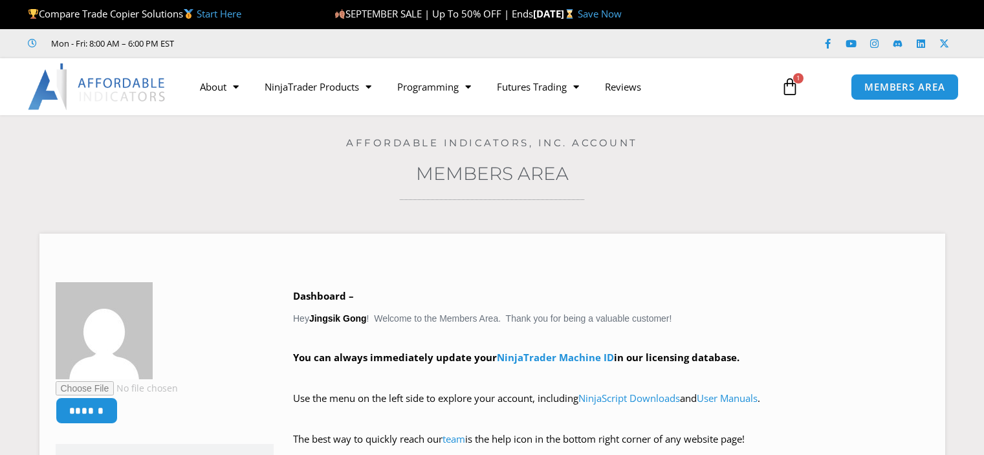 The width and height of the screenshot is (984, 455). What do you see at coordinates (600, 14) in the screenshot?
I see `a: Save Now` at bounding box center [600, 14].